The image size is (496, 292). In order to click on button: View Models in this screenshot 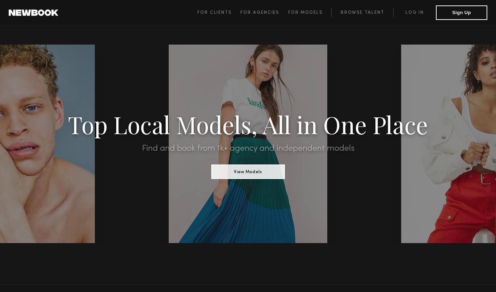, I will do `click(248, 172)`.